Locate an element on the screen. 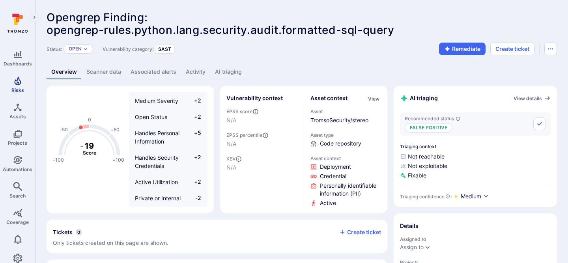 The width and height of the screenshot is (568, 263). tspan: 19 is located at coordinates (89, 145).